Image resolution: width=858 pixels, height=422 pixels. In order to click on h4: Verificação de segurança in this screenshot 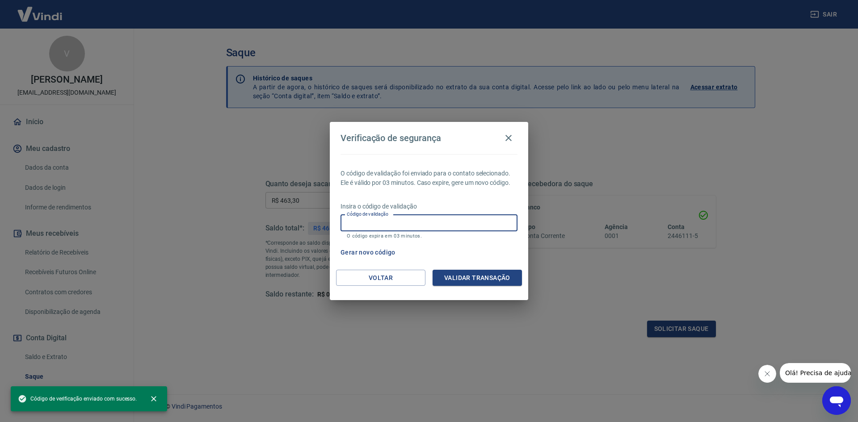, I will do `click(391, 138)`.